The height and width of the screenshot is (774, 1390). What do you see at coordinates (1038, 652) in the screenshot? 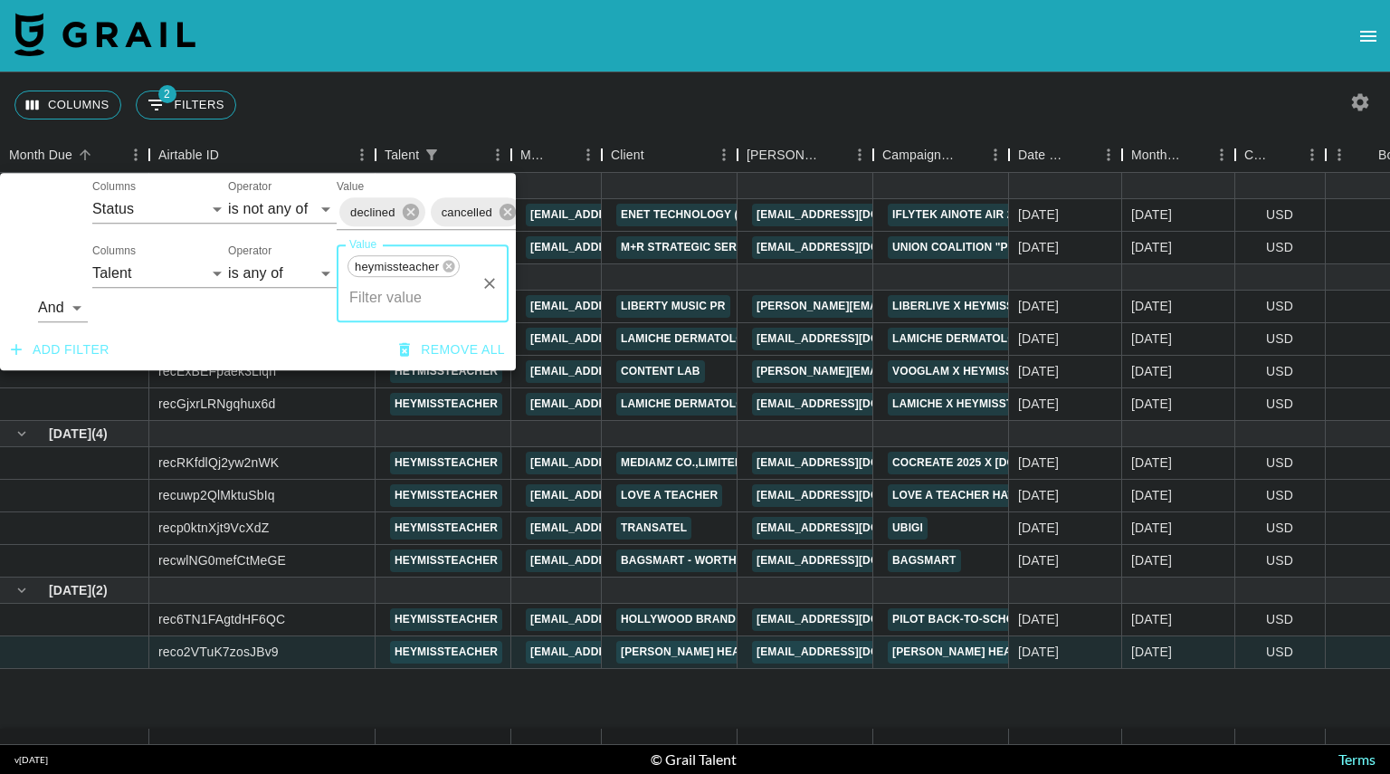
I see `div: 16/08/2025` at bounding box center [1038, 652].